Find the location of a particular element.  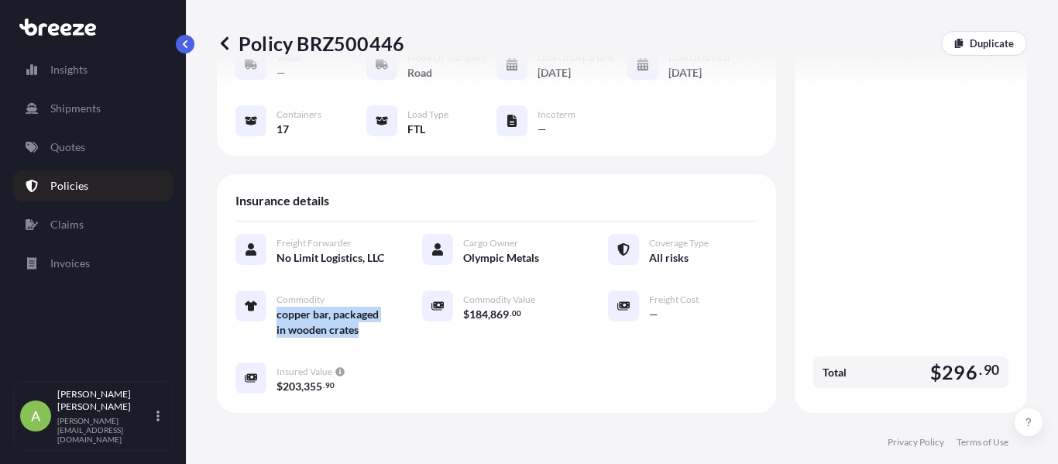

span: 00 is located at coordinates (517, 313).